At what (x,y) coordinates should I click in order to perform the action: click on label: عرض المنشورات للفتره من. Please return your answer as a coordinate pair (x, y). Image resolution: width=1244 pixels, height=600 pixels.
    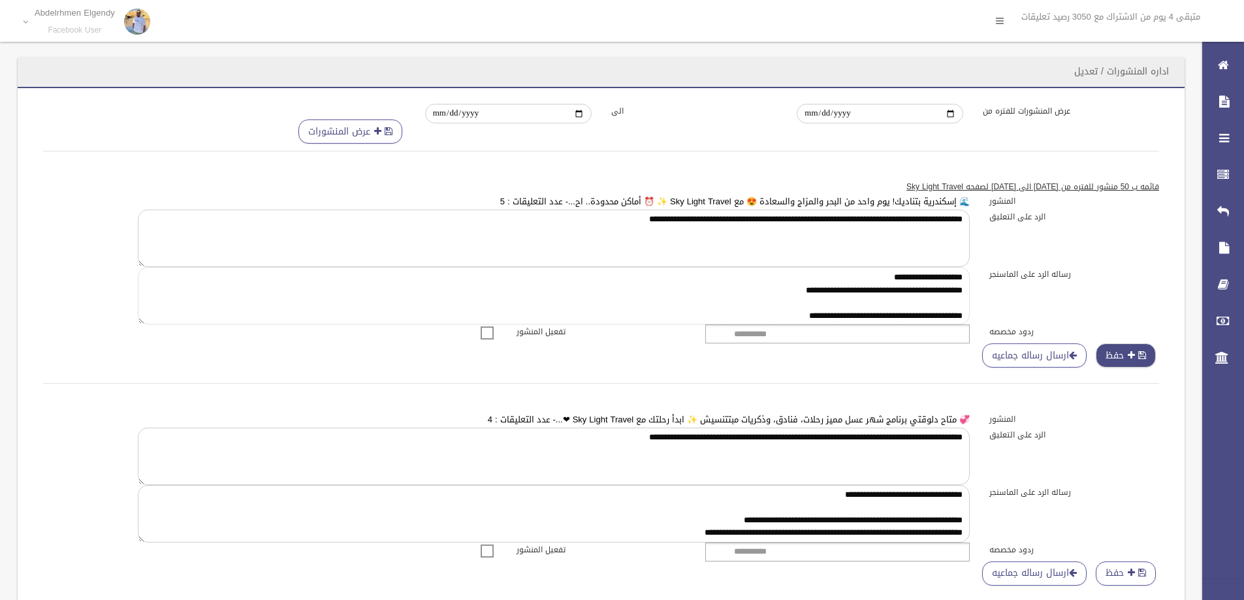
    Looking at the image, I should click on (1065, 111).